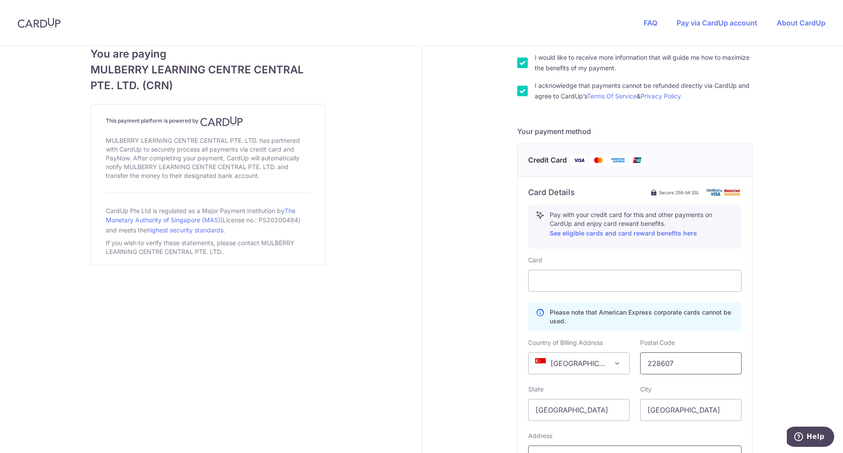  I want to click on a: FAQ, so click(651, 23).